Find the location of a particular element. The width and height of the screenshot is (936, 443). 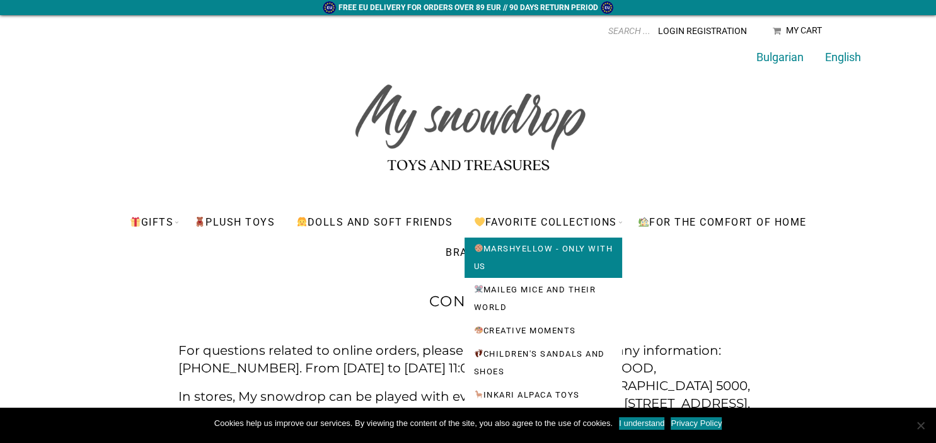

a: BRANDS is located at coordinates (468, 252).